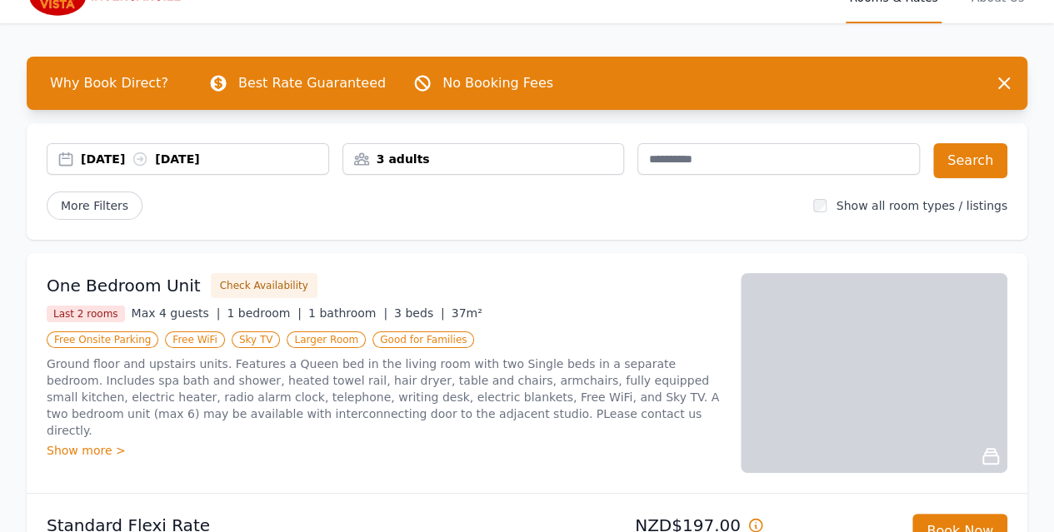 The width and height of the screenshot is (1054, 532). What do you see at coordinates (922, 206) in the screenshot?
I see `label: Show all room types / listings` at bounding box center [922, 206].